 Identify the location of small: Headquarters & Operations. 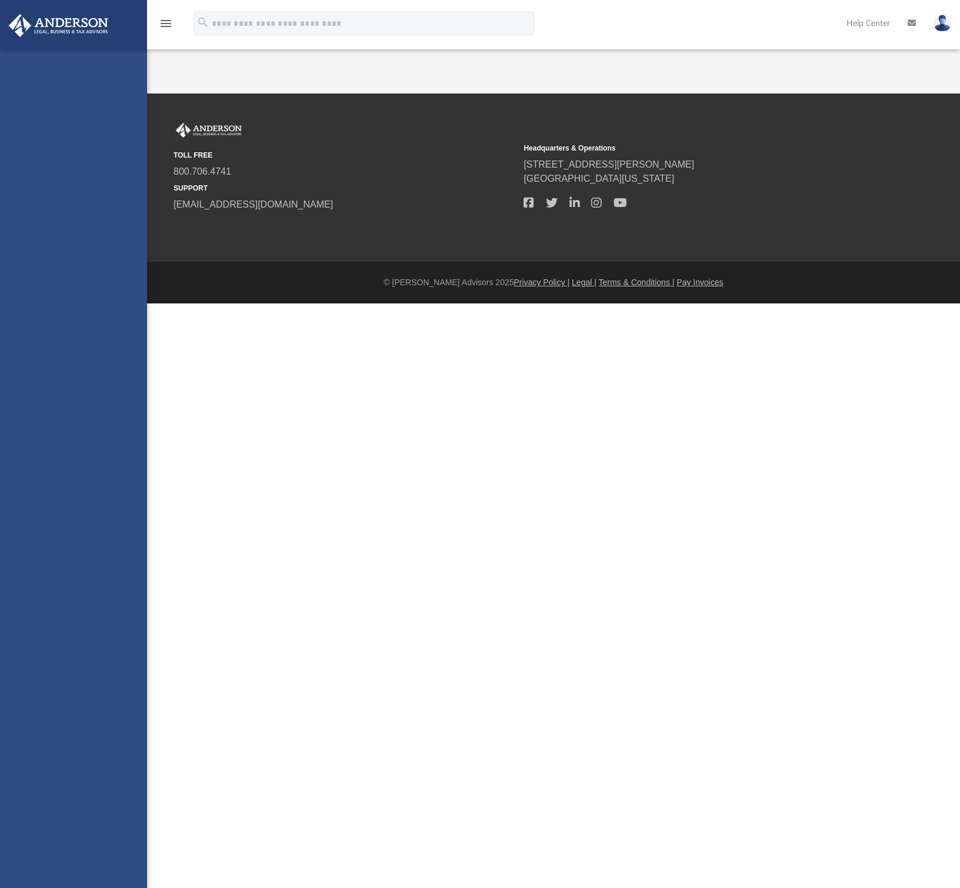
(694, 148).